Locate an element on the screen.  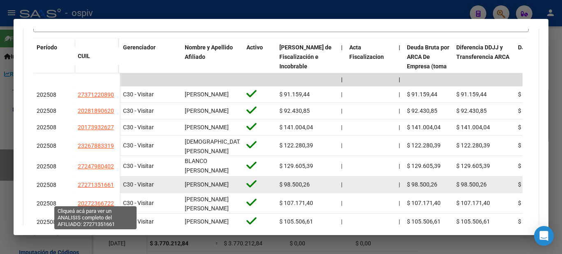
span: Deuda Bruta por ARCA De Empresa (toma en cuenta todos los afiliados) is located at coordinates (428, 66).